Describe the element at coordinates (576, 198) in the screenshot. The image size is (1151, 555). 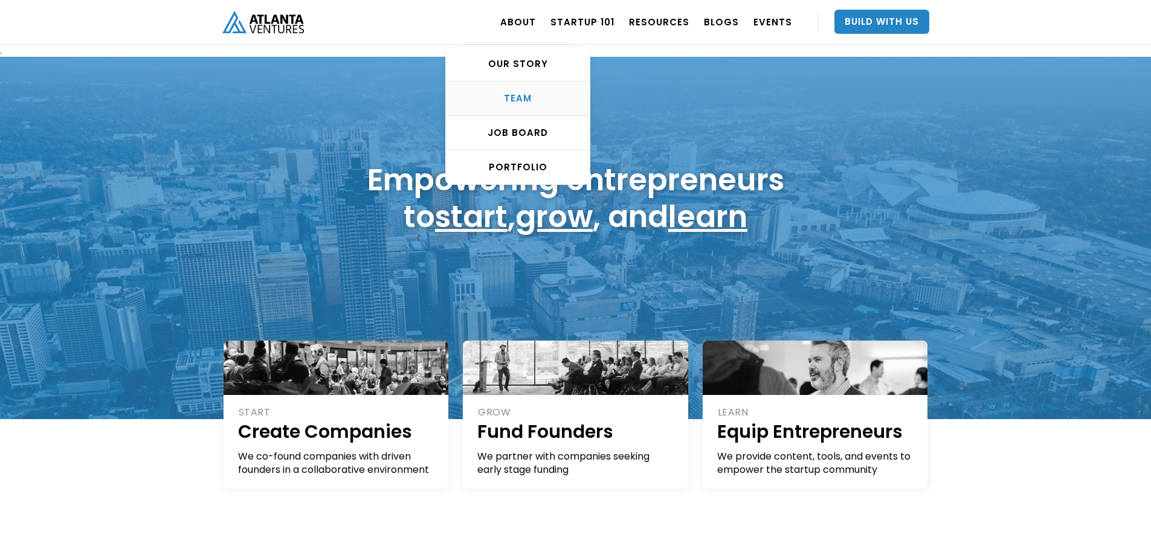
I see `h1: Empowering entrepreneurs to , , and` at that location.